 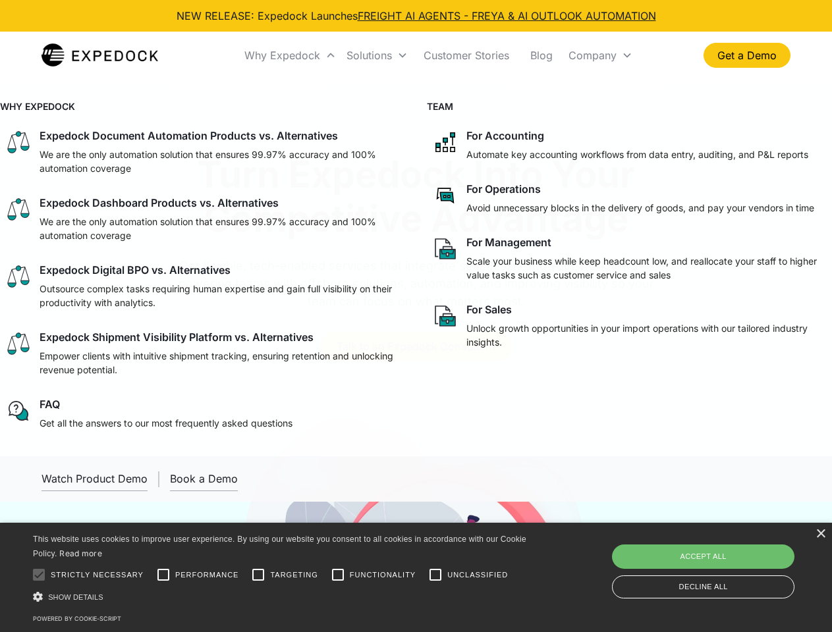 I want to click on p: Avoid unnecessary blocks in the delivery of goods, and pay your vendors in time, so click(x=640, y=207).